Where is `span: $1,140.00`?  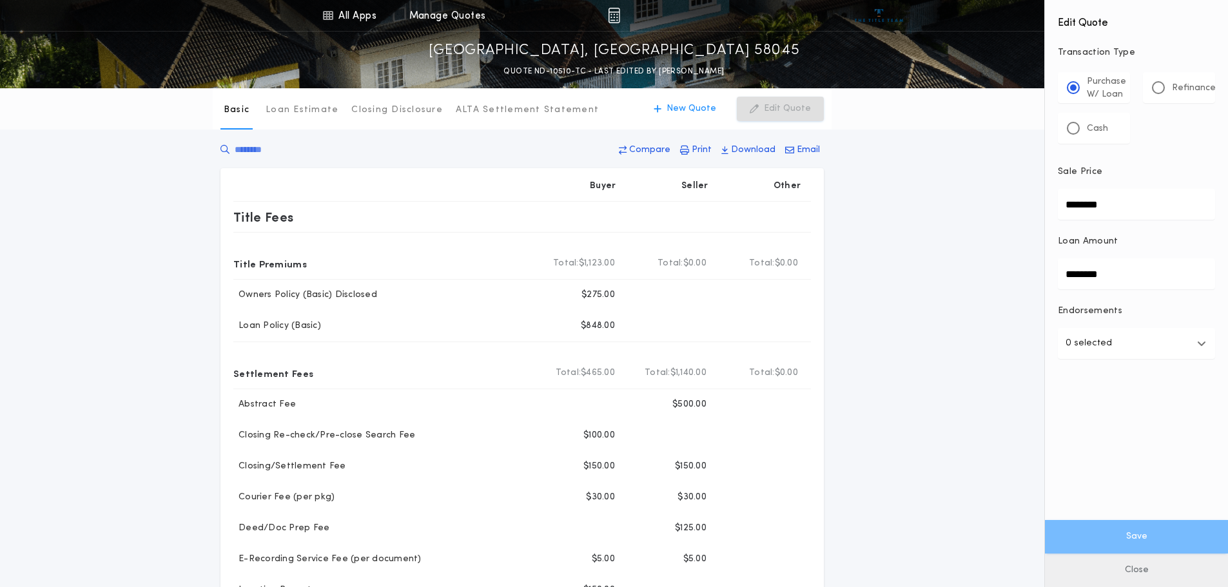
span: $1,140.00 is located at coordinates (688, 373).